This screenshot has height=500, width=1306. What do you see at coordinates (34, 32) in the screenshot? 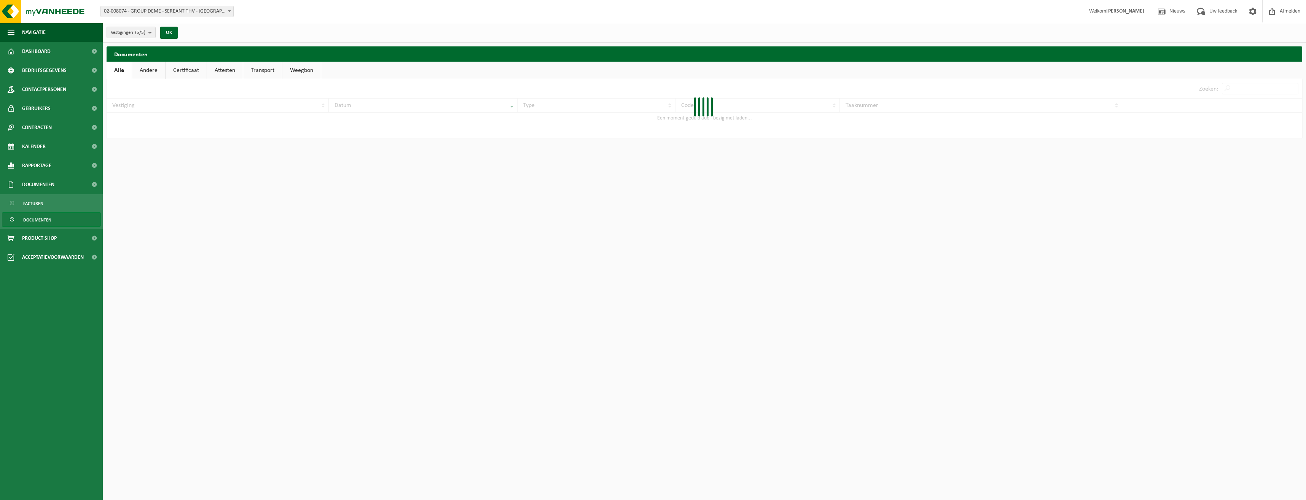
I see `span: Navigatie` at bounding box center [34, 32].